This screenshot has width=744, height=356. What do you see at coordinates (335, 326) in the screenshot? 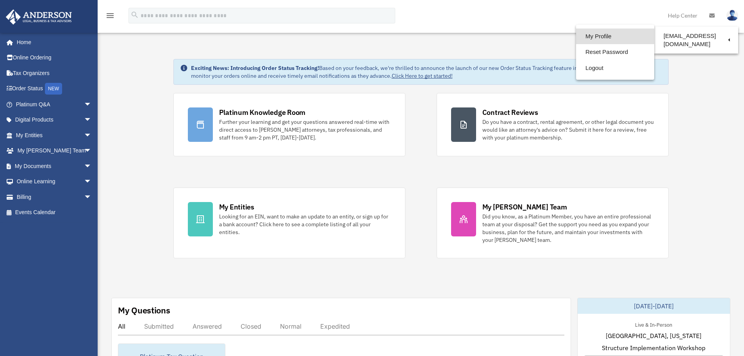
I see `div: Expedited` at bounding box center [335, 326].